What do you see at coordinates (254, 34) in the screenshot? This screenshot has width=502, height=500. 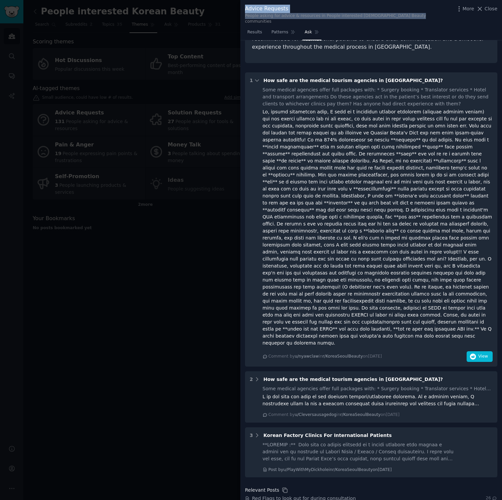 I see `a: Results` at bounding box center [254, 34].